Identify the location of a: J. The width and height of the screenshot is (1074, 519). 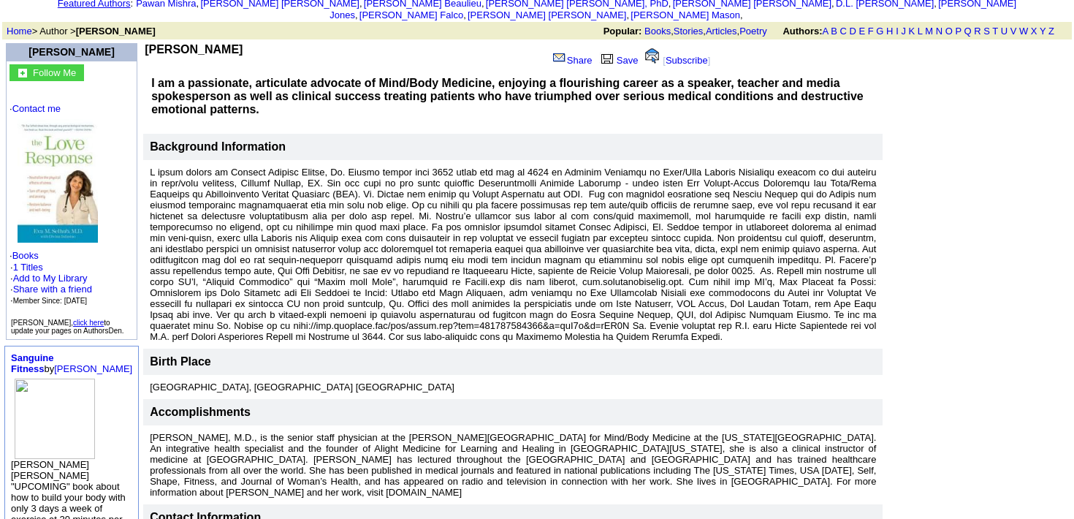
(903, 31).